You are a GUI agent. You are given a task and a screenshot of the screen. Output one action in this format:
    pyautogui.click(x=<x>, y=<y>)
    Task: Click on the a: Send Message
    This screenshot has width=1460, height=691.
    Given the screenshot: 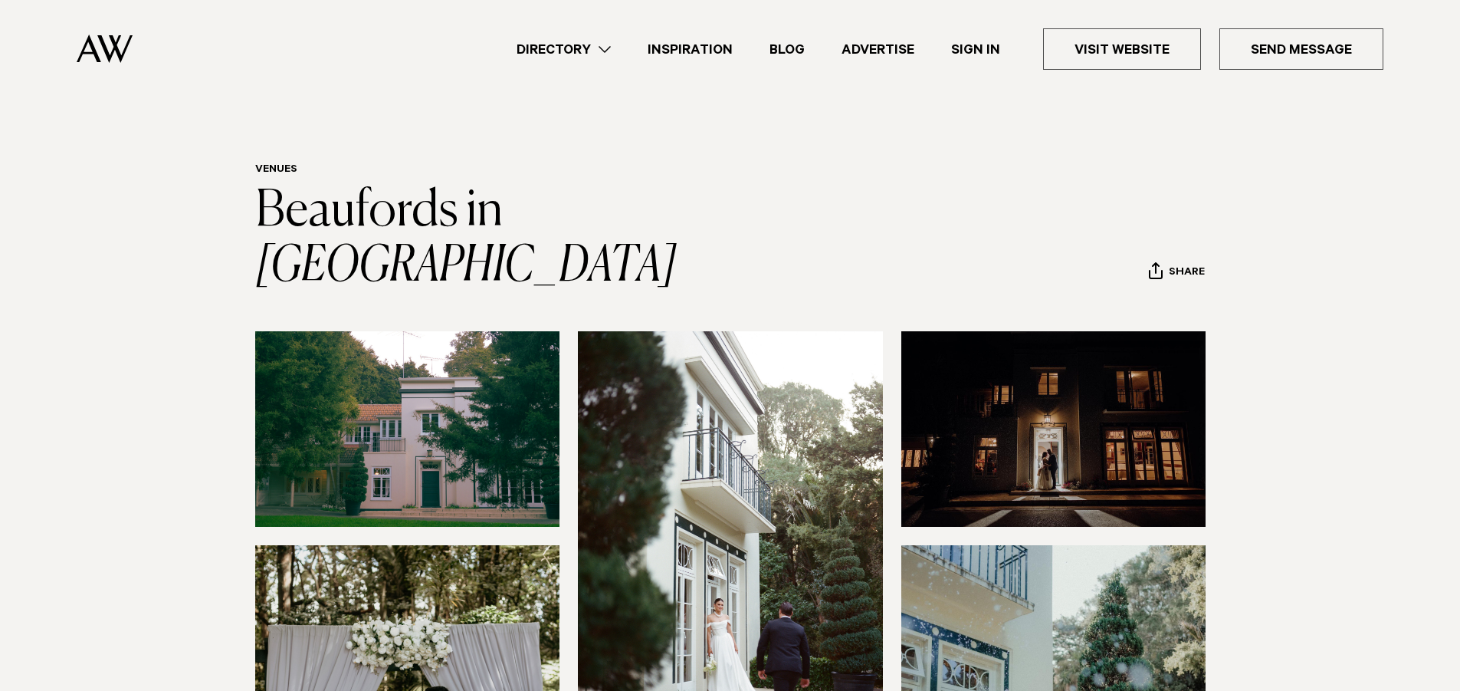 What is the action you would take?
    pyautogui.click(x=1301, y=49)
    